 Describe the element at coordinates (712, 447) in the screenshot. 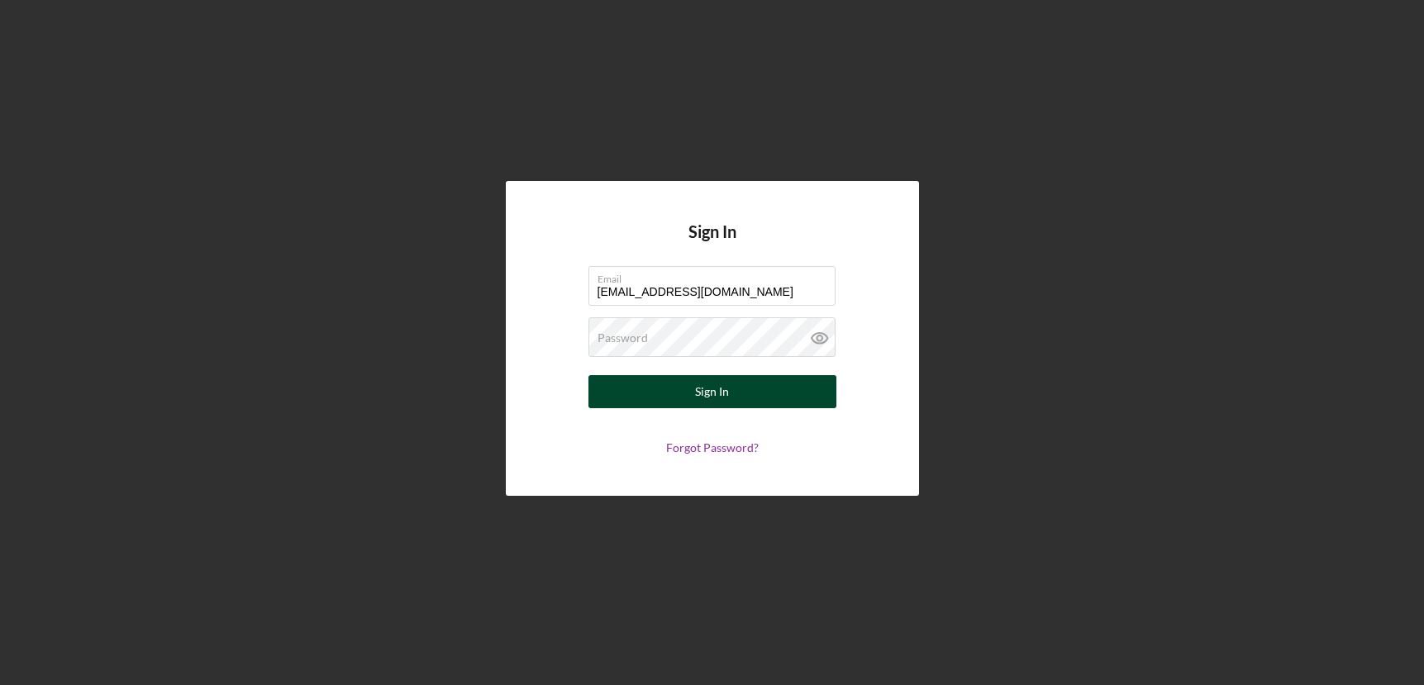

I see `a: Forgot Password?` at that location.